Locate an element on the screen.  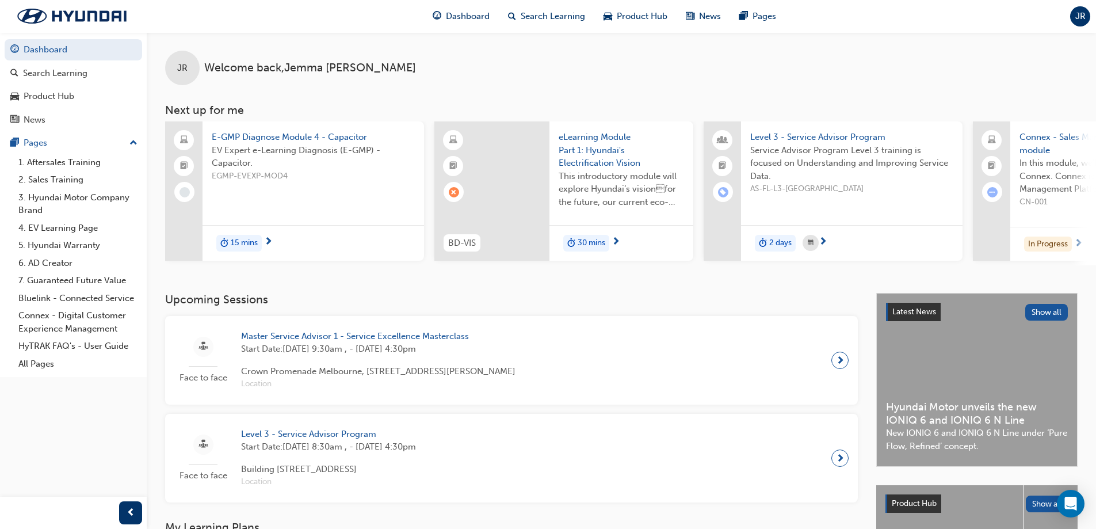
span: 2 days is located at coordinates (780, 243).